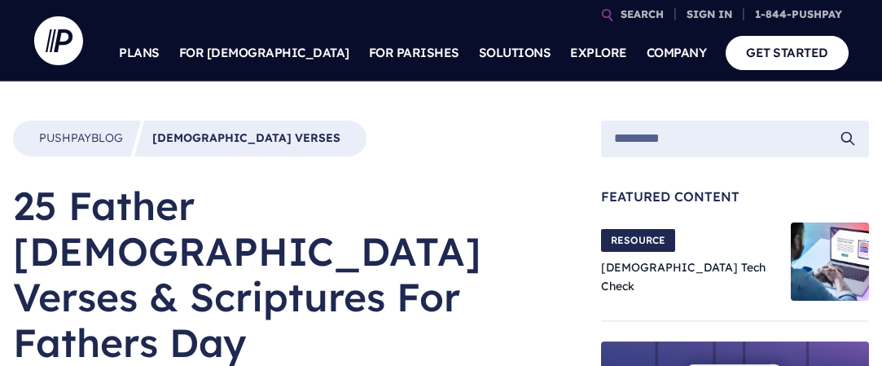 Image resolution: width=882 pixels, height=366 pixels. Describe the element at coordinates (787, 52) in the screenshot. I see `a: GET STARTED` at that location.